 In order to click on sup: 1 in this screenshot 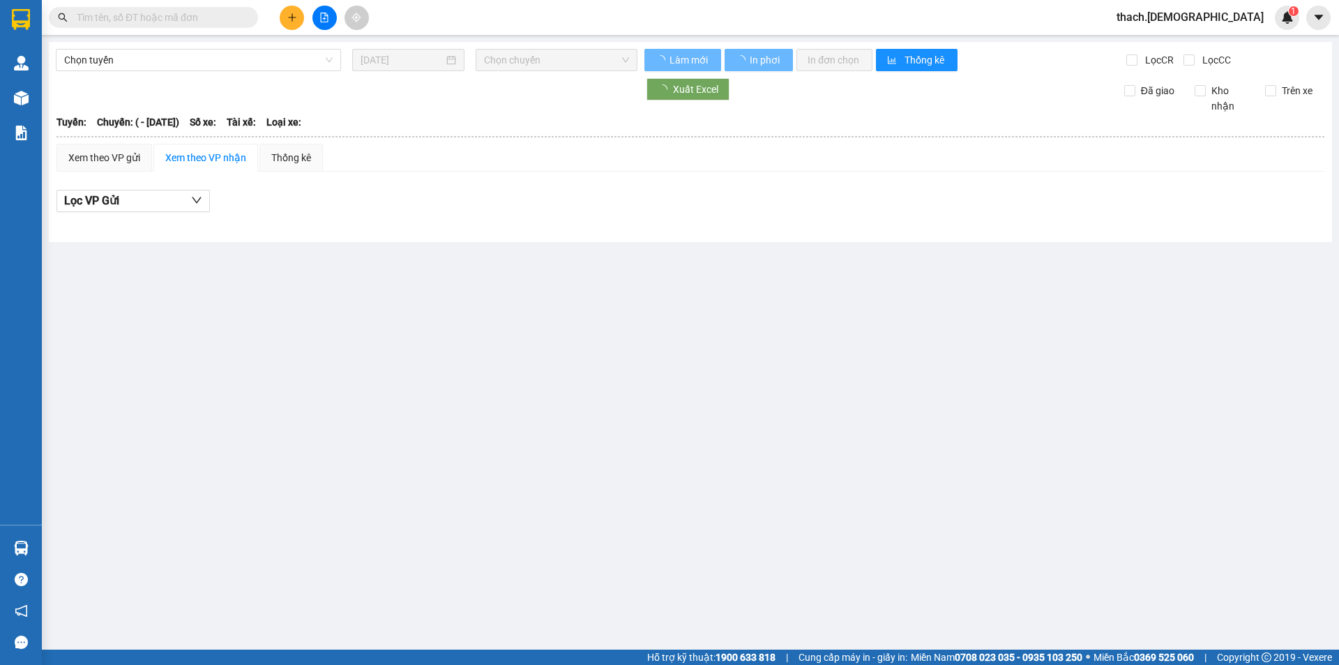, I will do `click(1294, 11)`.